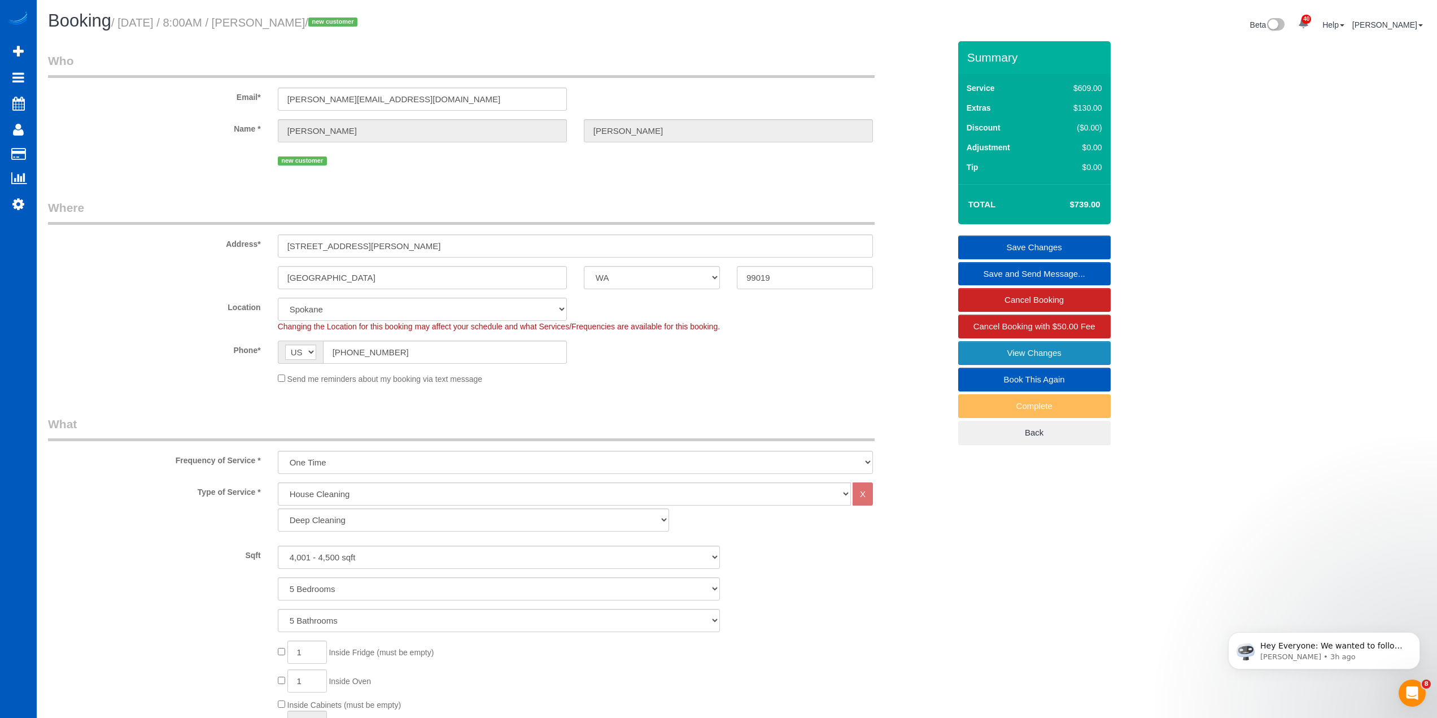 The image size is (1437, 718). What do you see at coordinates (1035, 300) in the screenshot?
I see `a: Cancel Booking` at bounding box center [1035, 300].